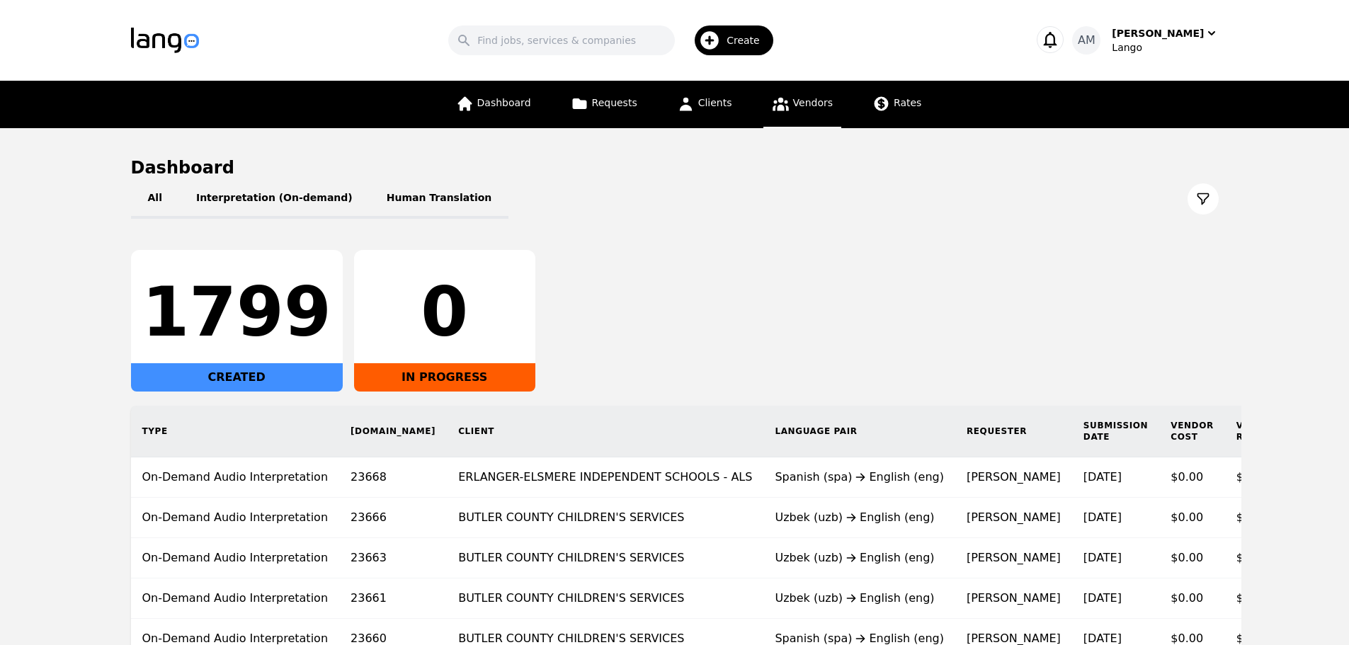 This screenshot has width=1349, height=645. What do you see at coordinates (605, 431) in the screenshot?
I see `th: Client` at bounding box center [605, 431].